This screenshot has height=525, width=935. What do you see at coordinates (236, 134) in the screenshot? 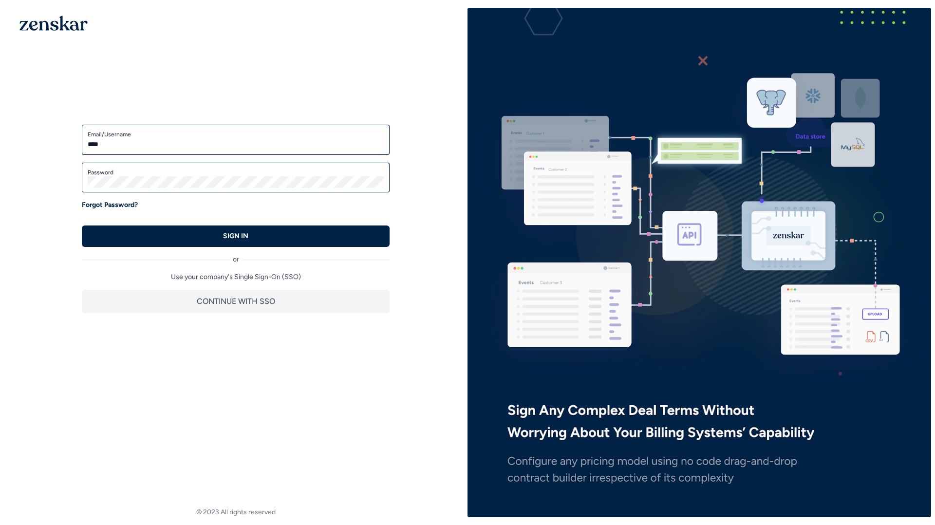
I see `label: Email/Username` at bounding box center [236, 134].